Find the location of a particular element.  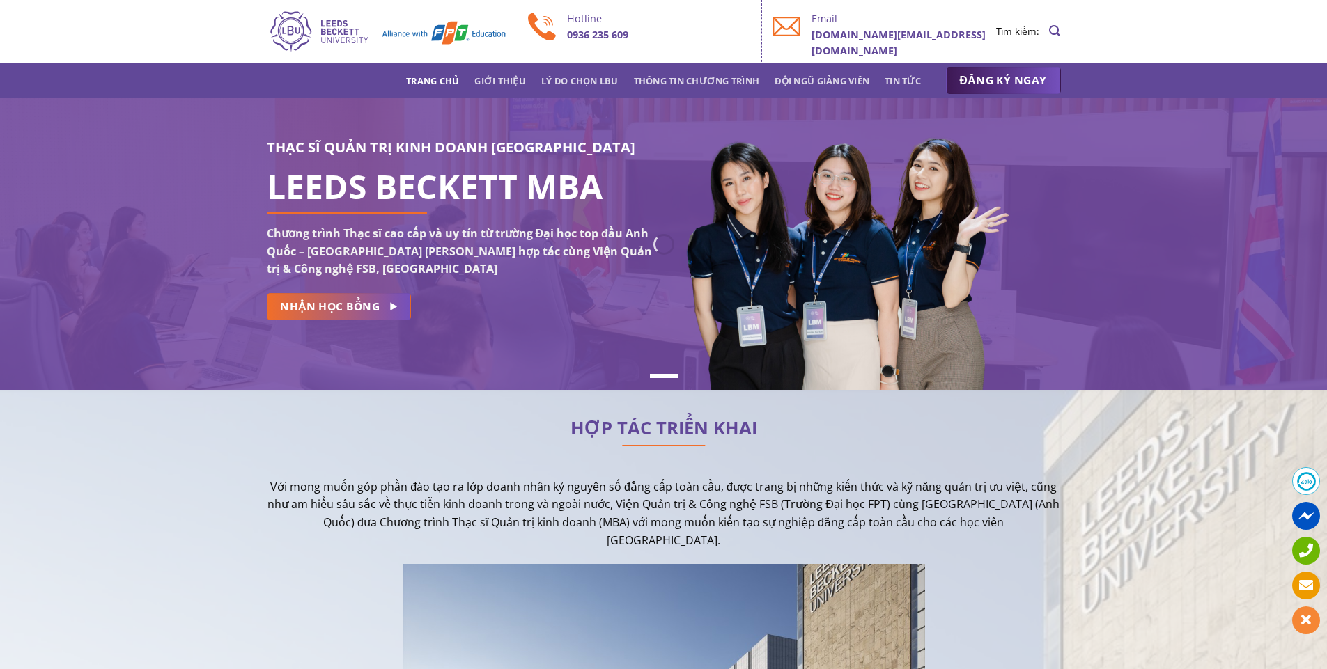

li: Tìm kiếm: is located at coordinates (1018, 31).